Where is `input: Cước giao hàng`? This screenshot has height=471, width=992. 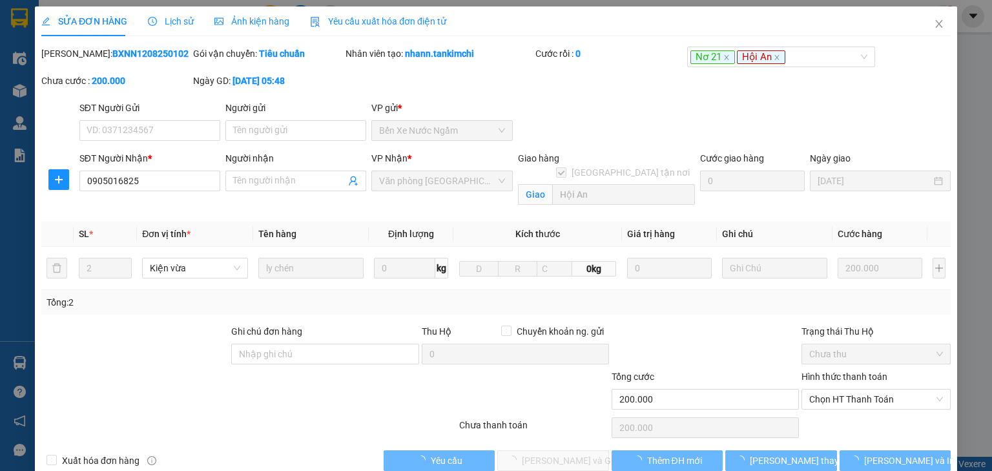
input: Cước giao hàng is located at coordinates (752, 181).